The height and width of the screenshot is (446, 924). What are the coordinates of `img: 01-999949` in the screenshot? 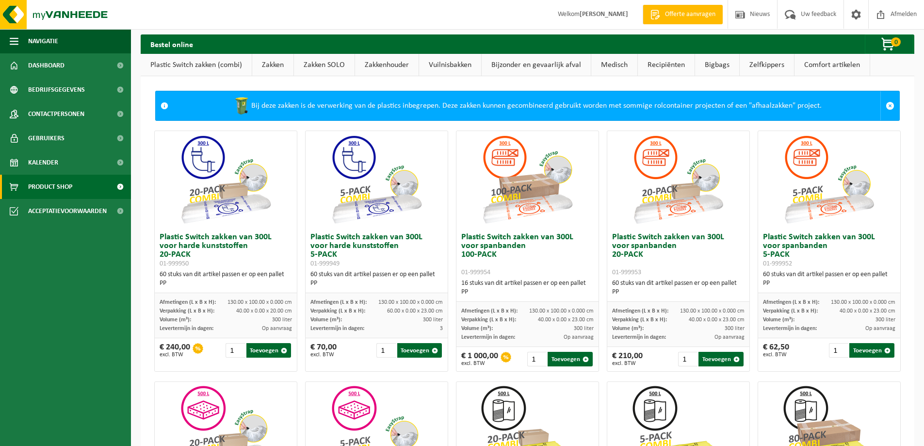 It's located at (377, 180).